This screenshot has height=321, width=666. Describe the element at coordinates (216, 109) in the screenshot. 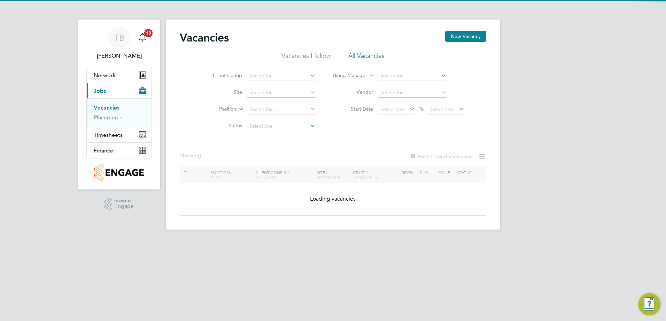

I see `label: Position` at that location.